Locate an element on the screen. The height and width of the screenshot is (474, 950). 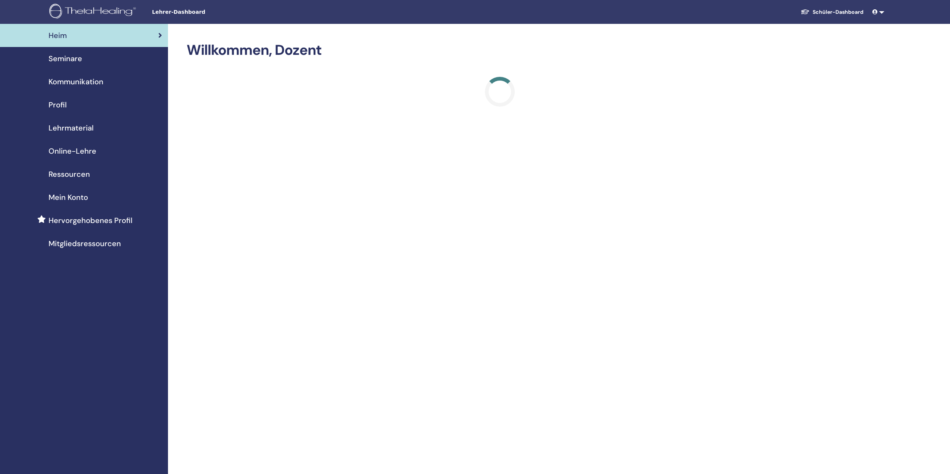
span: Kommunikation is located at coordinates (76, 82).